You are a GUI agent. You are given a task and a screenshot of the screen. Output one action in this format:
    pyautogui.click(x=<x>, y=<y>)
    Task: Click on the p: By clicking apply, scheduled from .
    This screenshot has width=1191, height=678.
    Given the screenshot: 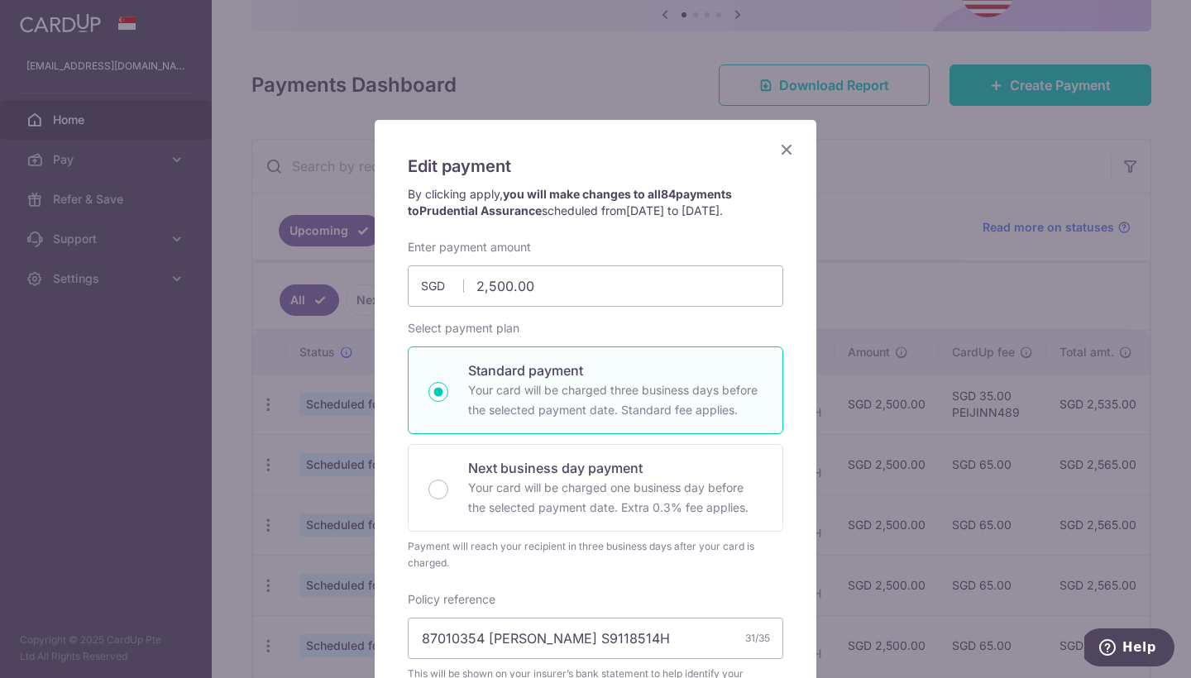 What is the action you would take?
    pyautogui.click(x=595, y=203)
    